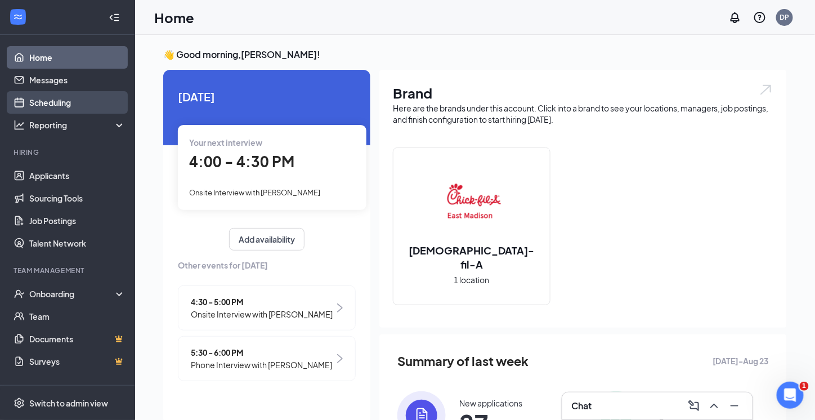 The height and width of the screenshot is (420, 815). I want to click on img: open.6027fd2a22e1237b5b06.svg, so click(766, 89).